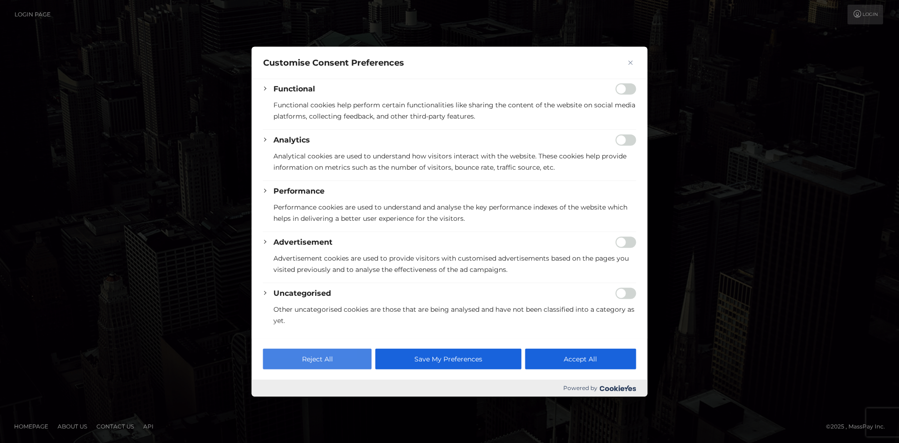 Image resolution: width=899 pixels, height=443 pixels. I want to click on button: Accept All, so click(580, 359).